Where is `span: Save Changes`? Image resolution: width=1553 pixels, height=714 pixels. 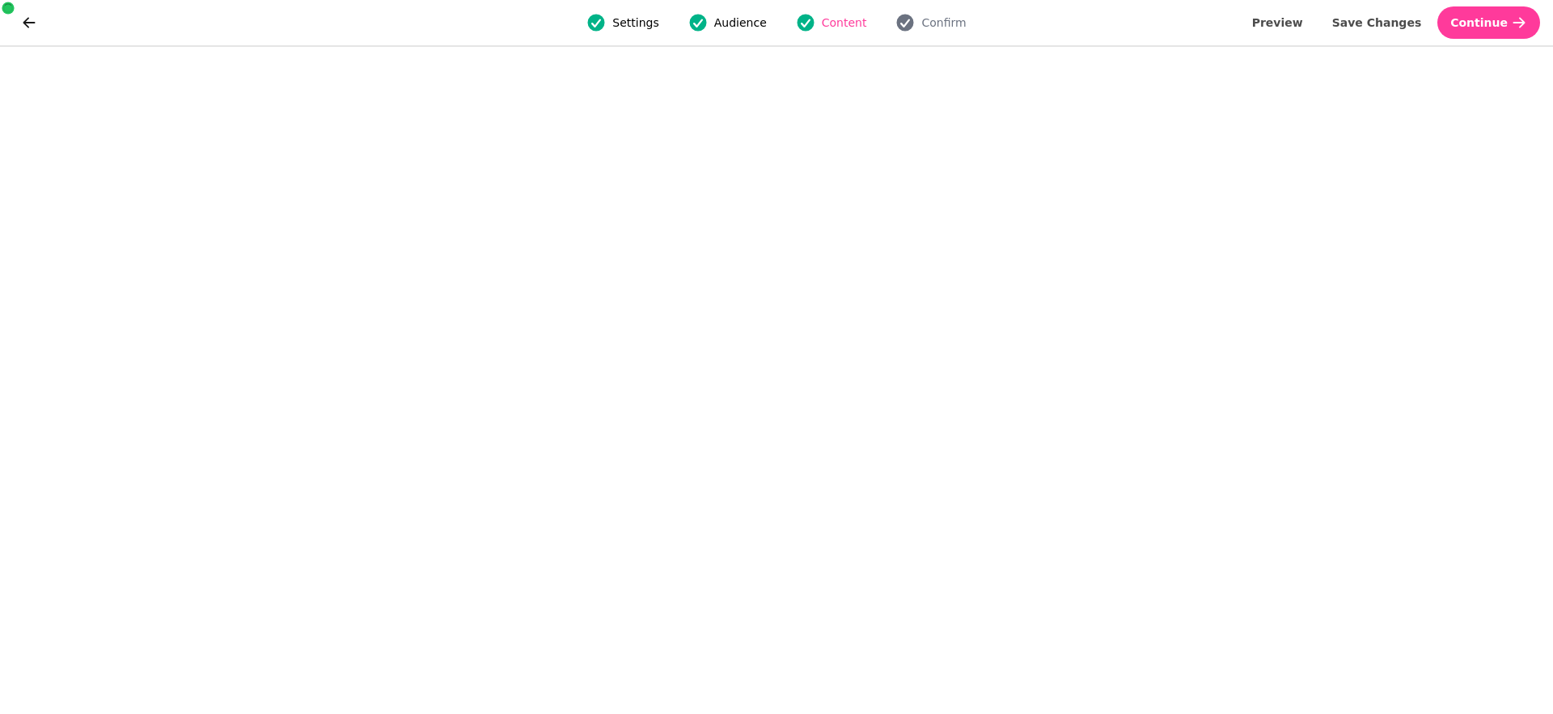
span: Save Changes is located at coordinates (1376, 23).